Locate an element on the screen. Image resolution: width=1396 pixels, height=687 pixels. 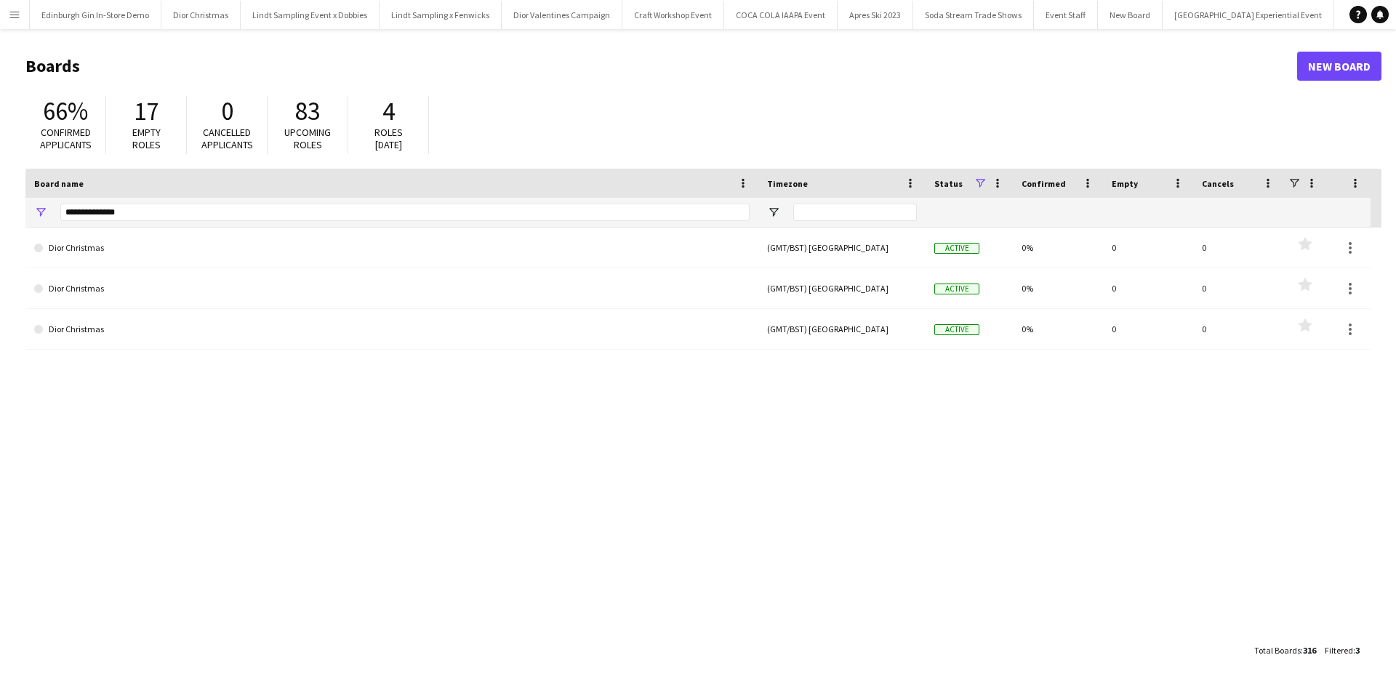
span: Status is located at coordinates (948, 183).